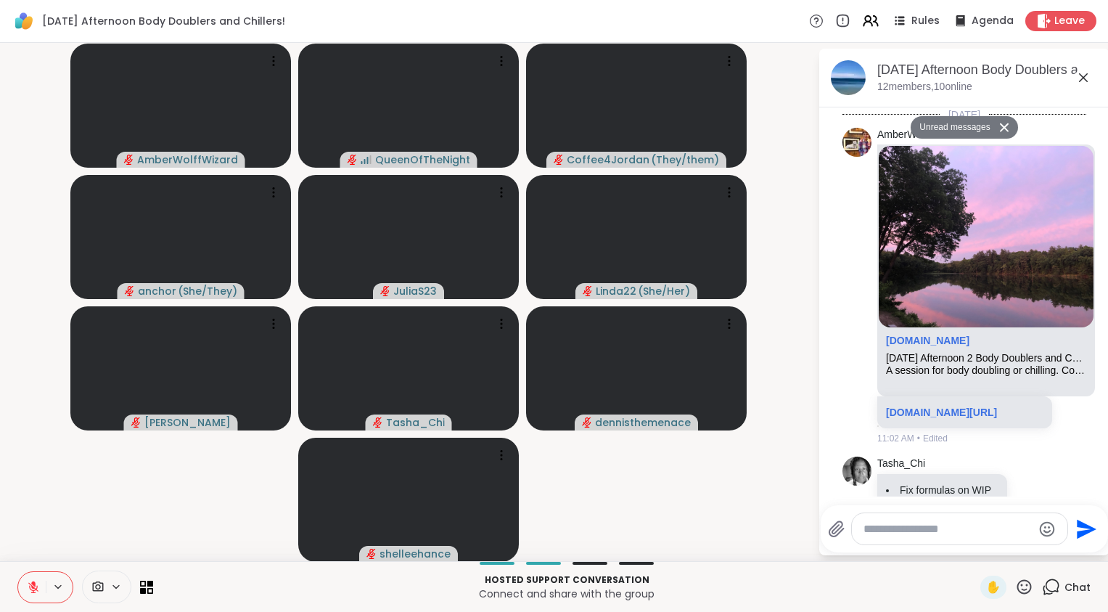 The width and height of the screenshot is (1108, 612). I want to click on p: 12 members, 10 online, so click(924, 87).